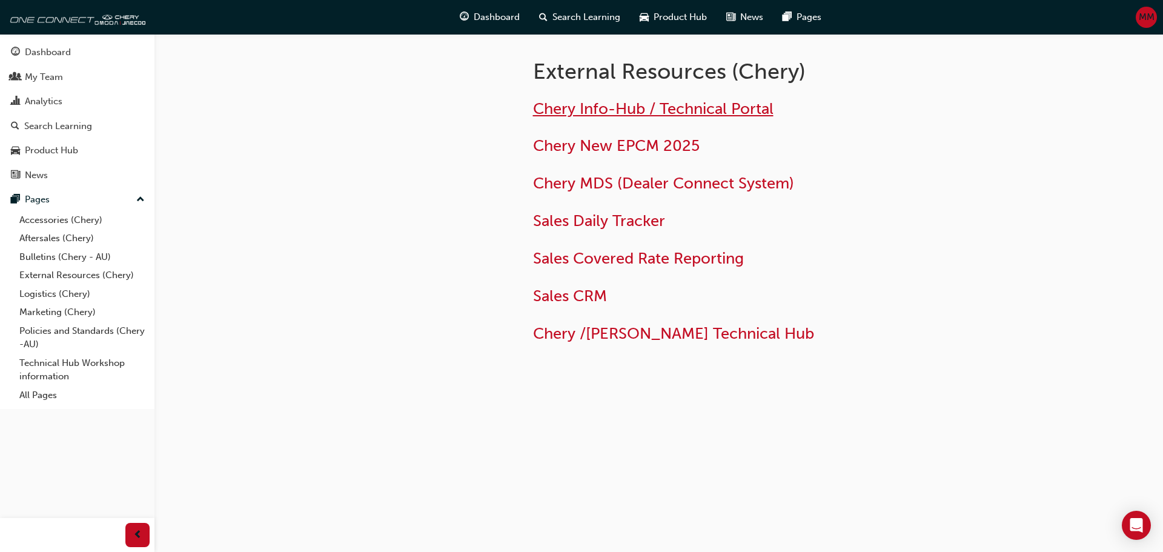 The height and width of the screenshot is (552, 1163). Describe the element at coordinates (802, 17) in the screenshot. I see `a: pages-iconPages` at that location.